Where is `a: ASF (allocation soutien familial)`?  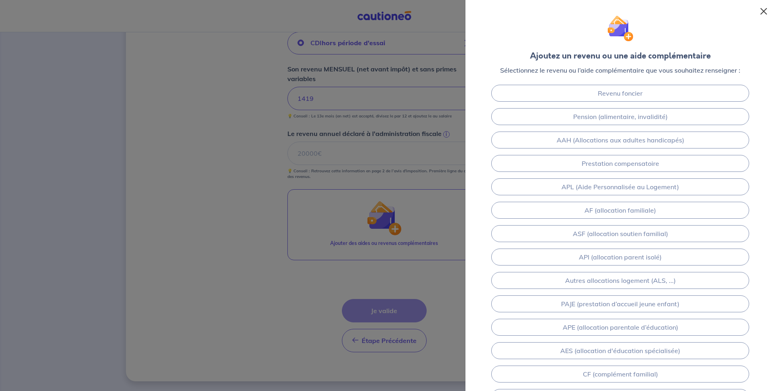 a: ASF (allocation soutien familial) is located at coordinates (620, 234).